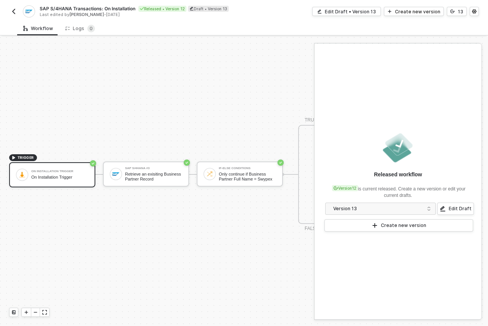 This screenshot has width=488, height=326. Describe the element at coordinates (91, 29) in the screenshot. I see `sup: 0` at that location.